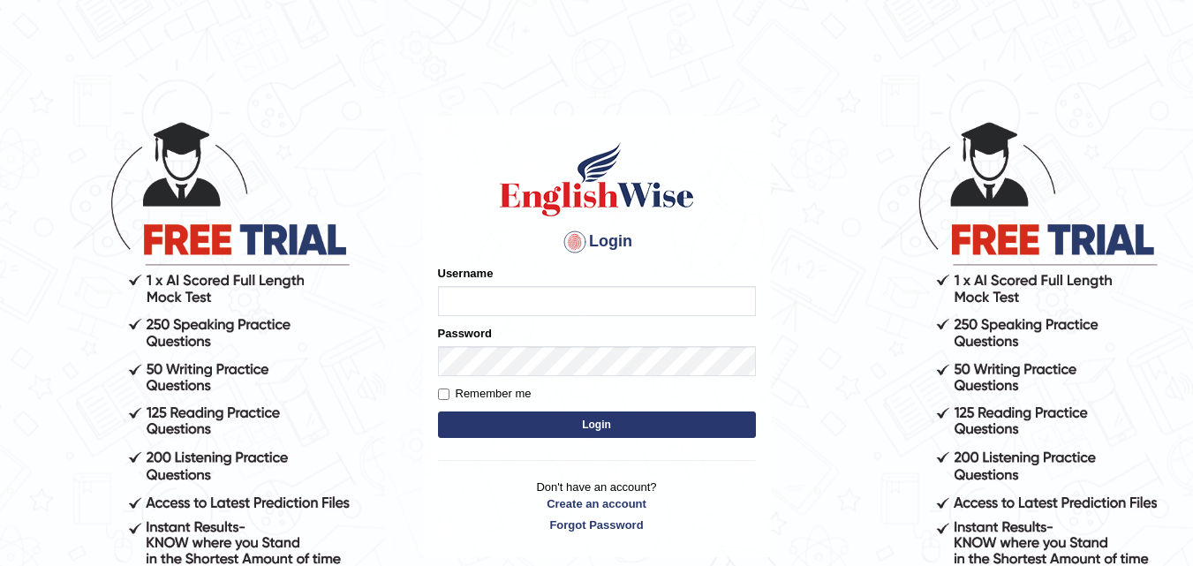 This screenshot has height=566, width=1193. What do you see at coordinates (465, 333) in the screenshot?
I see `label: Password` at bounding box center [465, 333].